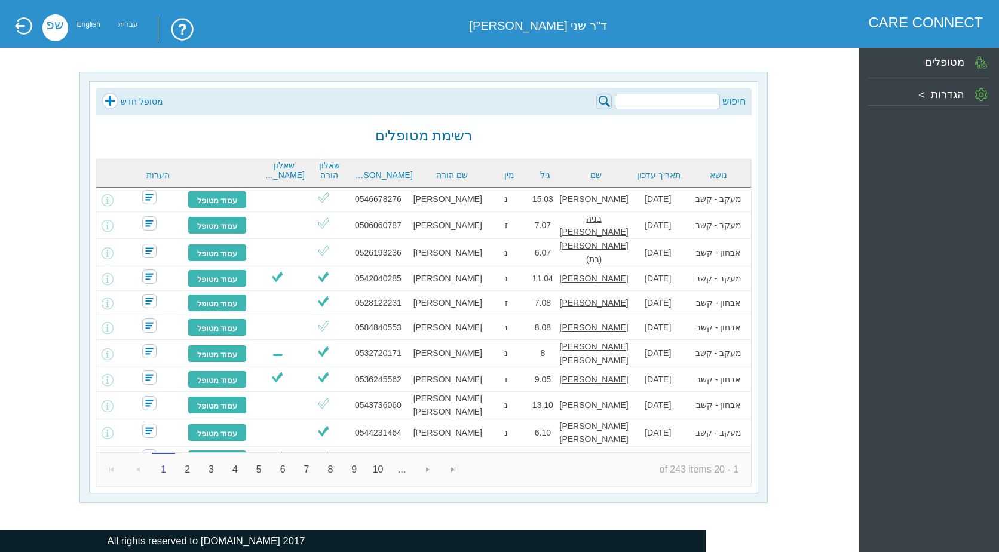  What do you see at coordinates (377, 469) in the screenshot?
I see `a: 10` at bounding box center [377, 469].